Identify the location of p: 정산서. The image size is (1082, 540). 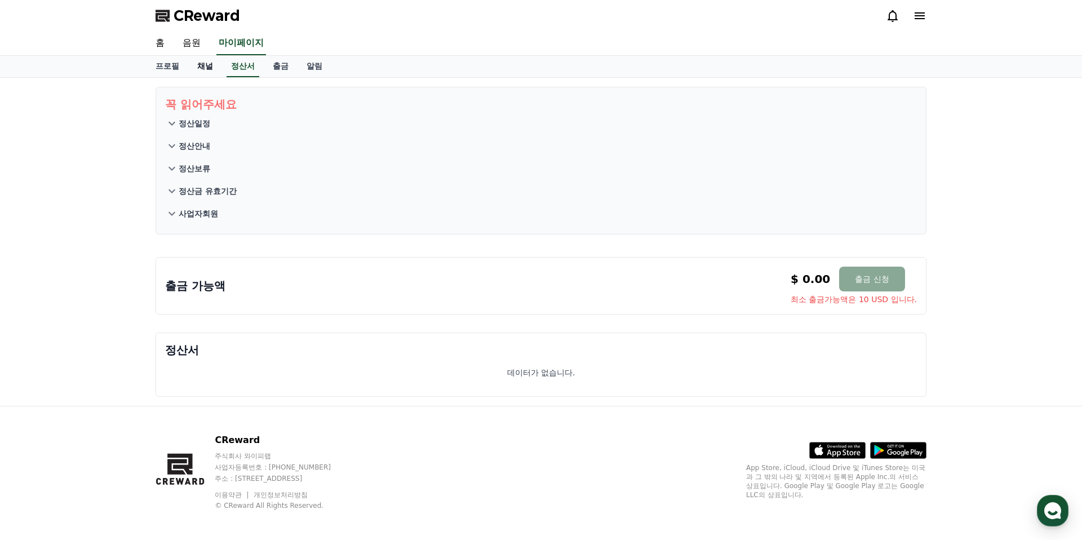
(541, 350).